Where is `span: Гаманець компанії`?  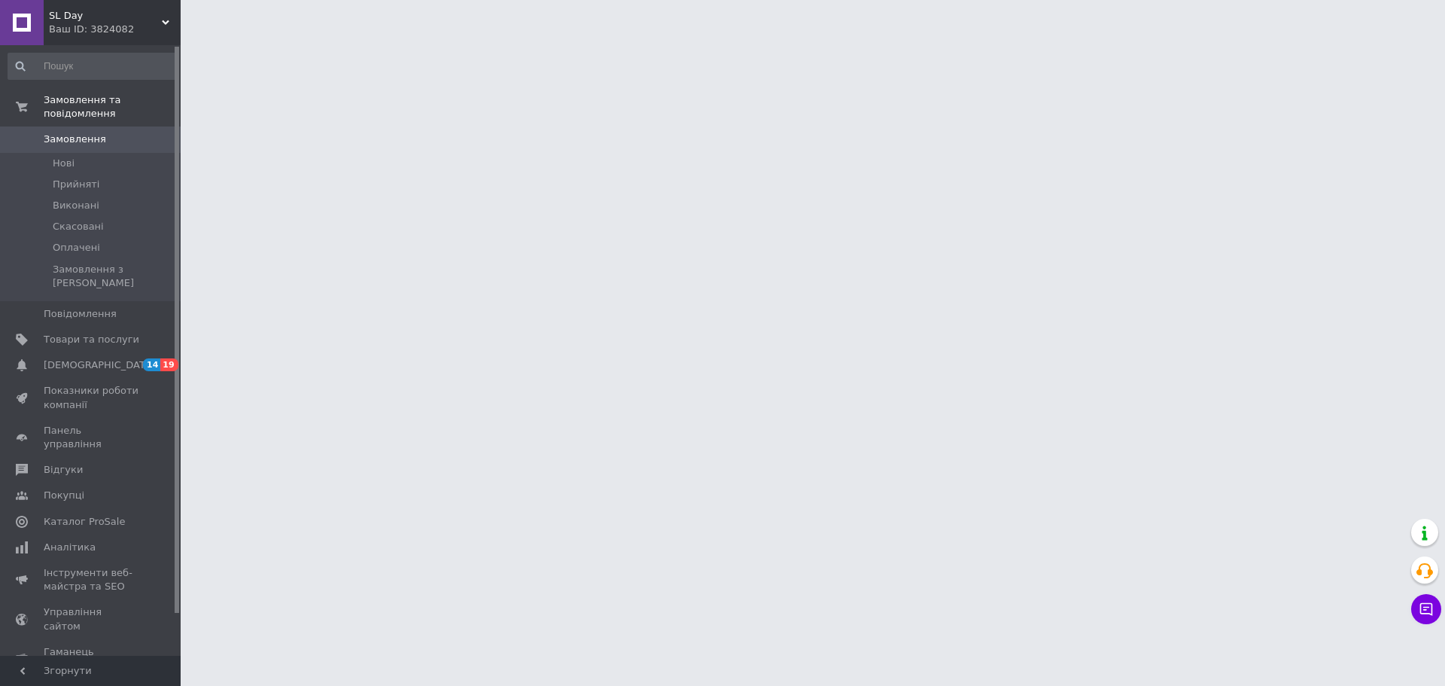
span: Гаманець компанії is located at coordinates (91, 659).